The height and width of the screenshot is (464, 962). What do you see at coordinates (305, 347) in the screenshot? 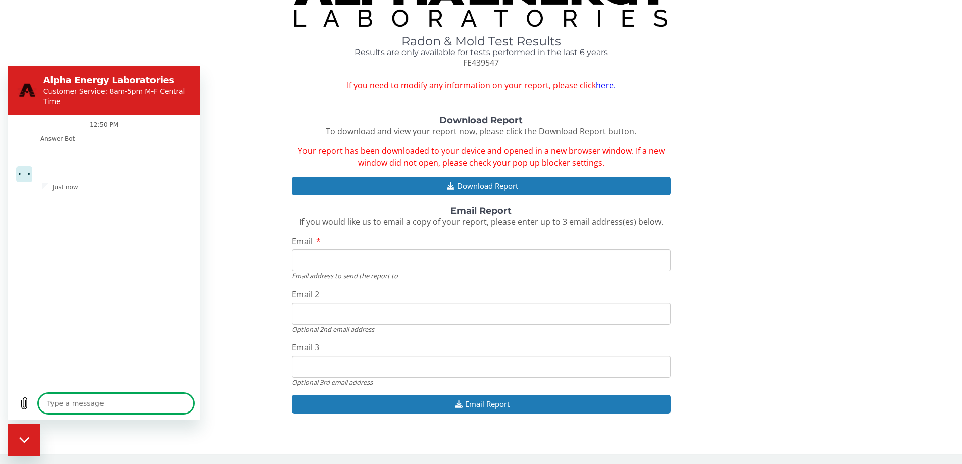
I see `span: Email 3` at bounding box center [305, 347].